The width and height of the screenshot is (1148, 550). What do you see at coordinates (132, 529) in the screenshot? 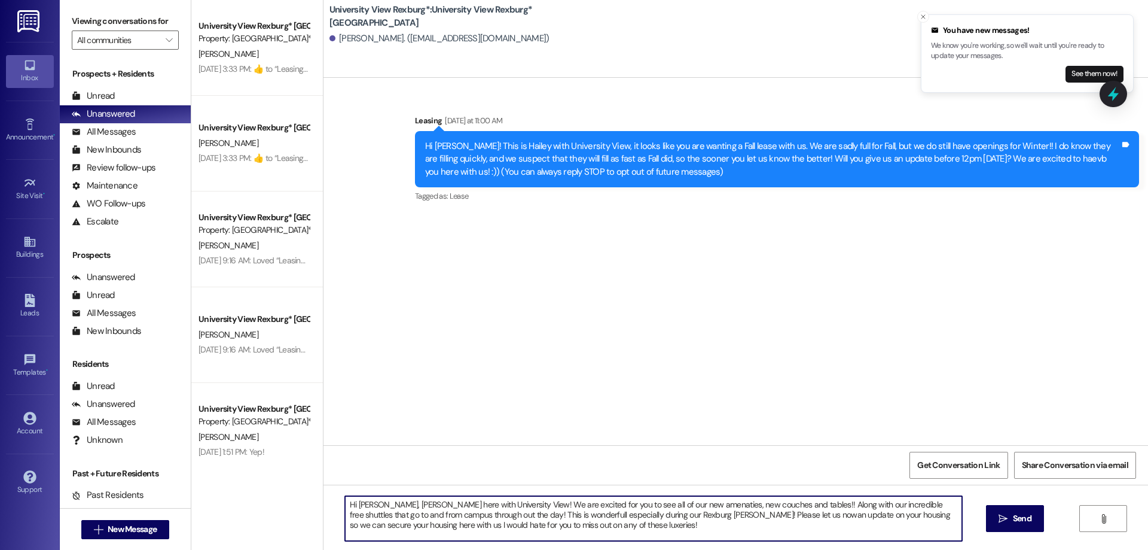
I see `span: New Message` at bounding box center [132, 529].